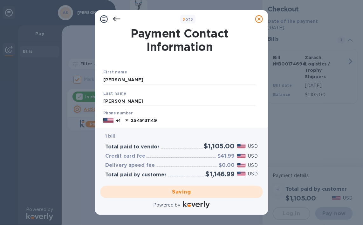 Image resolution: width=363 pixels, height=225 pixels. What do you see at coordinates (118, 121) in the screenshot?
I see `p: +1` at bounding box center [118, 121].